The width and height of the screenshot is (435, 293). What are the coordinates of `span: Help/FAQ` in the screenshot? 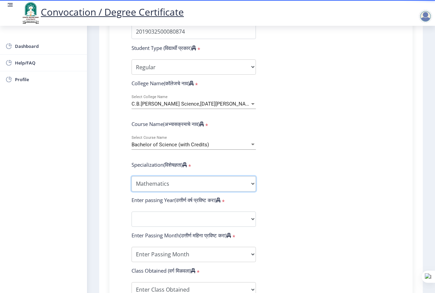 It's located at (48, 63).